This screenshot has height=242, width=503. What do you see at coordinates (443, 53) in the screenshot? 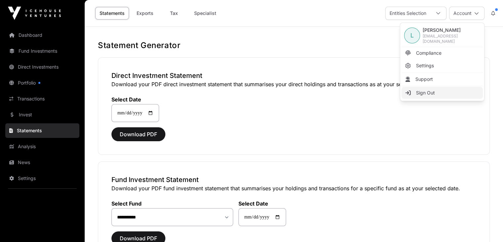
I see `a: Compliance` at bounding box center [443, 53].